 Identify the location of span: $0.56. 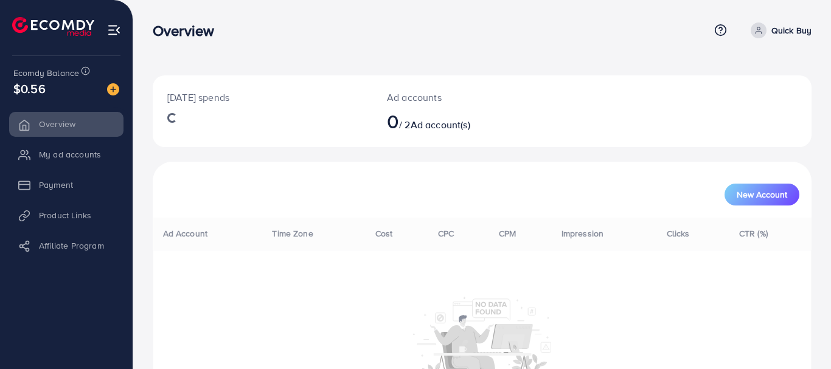
(29, 88).